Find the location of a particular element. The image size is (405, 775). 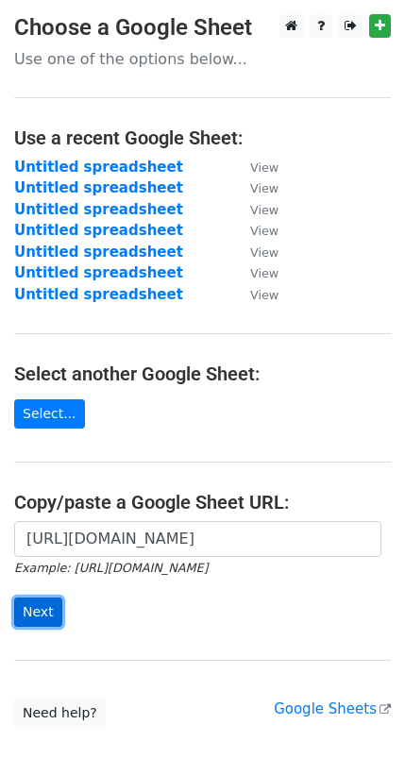

a: Google Sheets is located at coordinates (332, 709).